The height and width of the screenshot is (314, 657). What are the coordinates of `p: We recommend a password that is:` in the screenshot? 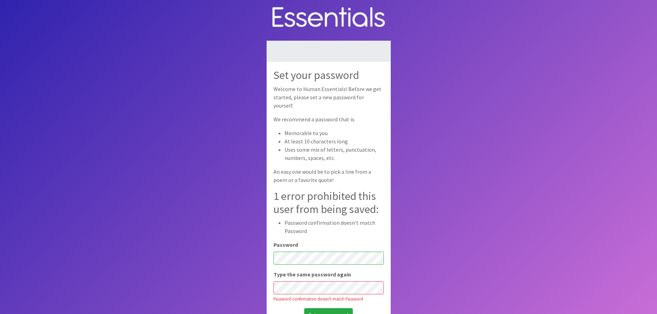 It's located at (329, 119).